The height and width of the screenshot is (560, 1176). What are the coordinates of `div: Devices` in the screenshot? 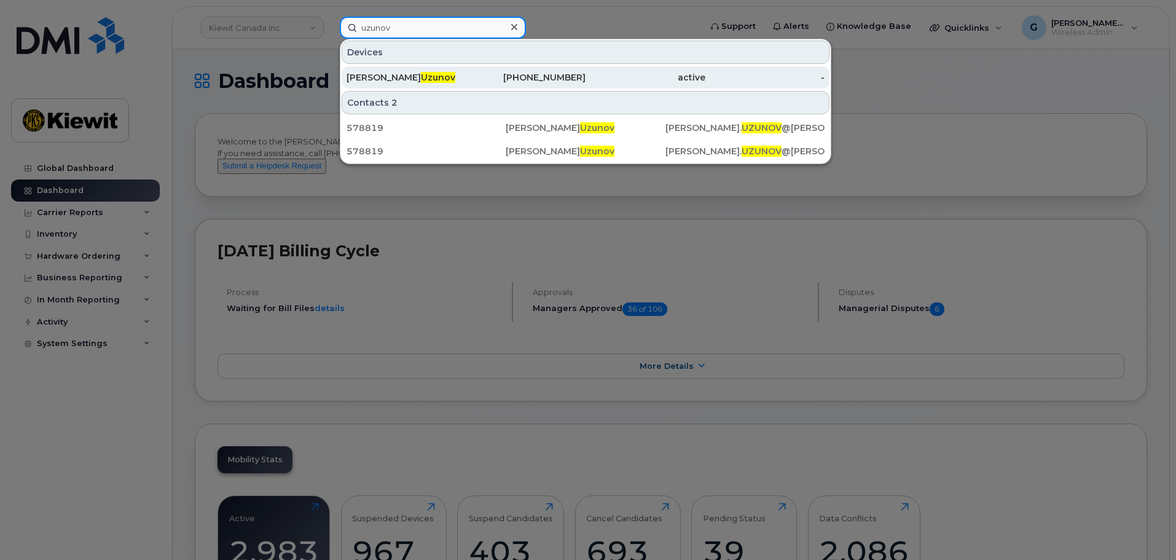 It's located at (586, 52).